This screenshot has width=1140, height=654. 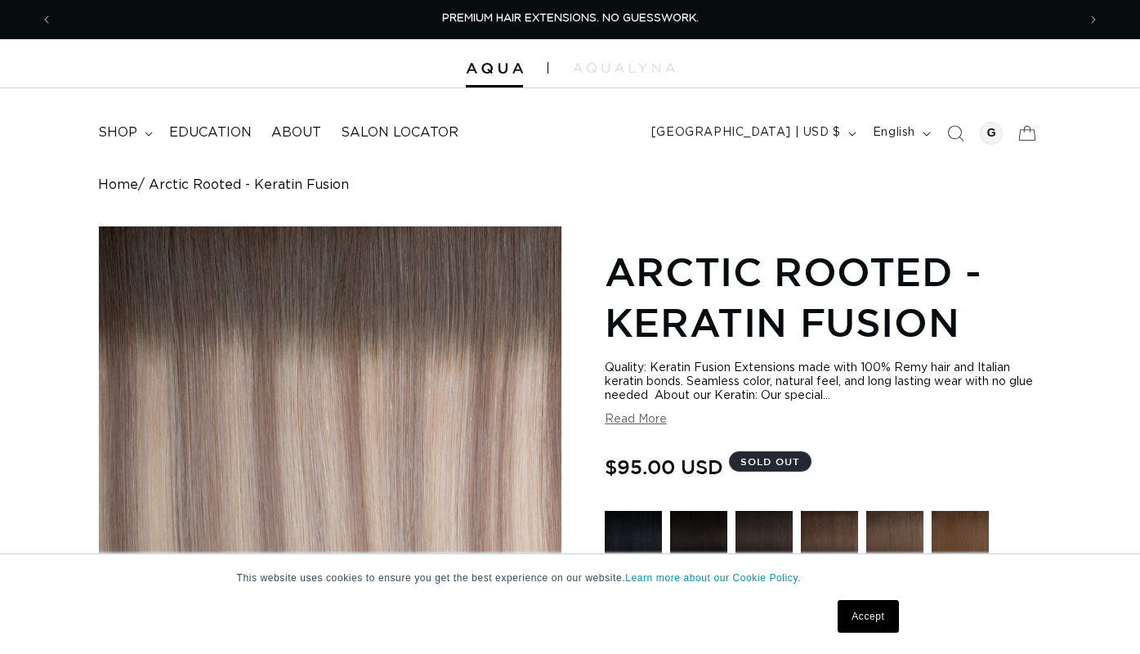 What do you see at coordinates (764, 539) in the screenshot?
I see `img: 1B Soft Black - Keratin Fusion` at bounding box center [764, 539].